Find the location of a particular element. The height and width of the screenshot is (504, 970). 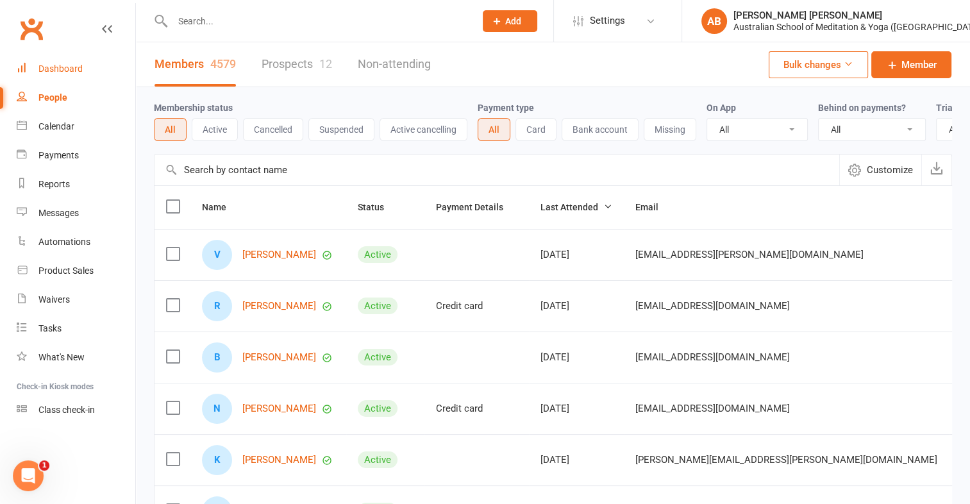

div: What's New is located at coordinates (62, 357).